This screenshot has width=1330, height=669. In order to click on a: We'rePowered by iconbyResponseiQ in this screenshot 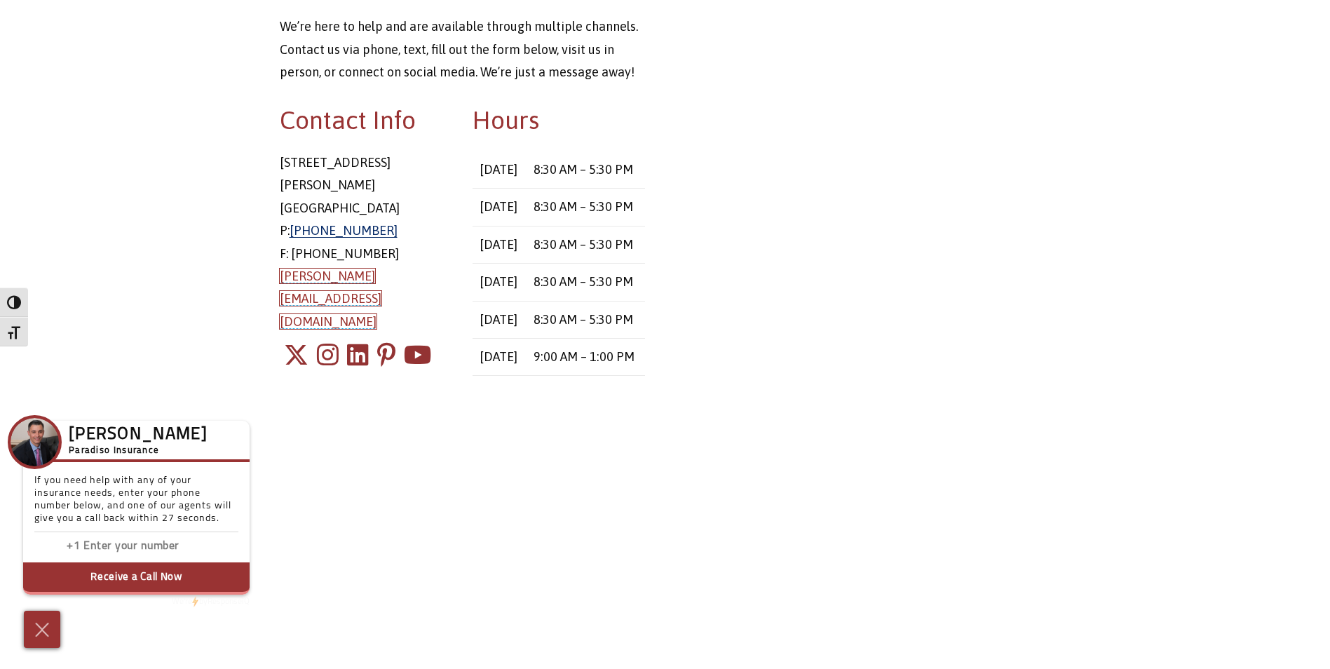, I will do `click(210, 601)`.